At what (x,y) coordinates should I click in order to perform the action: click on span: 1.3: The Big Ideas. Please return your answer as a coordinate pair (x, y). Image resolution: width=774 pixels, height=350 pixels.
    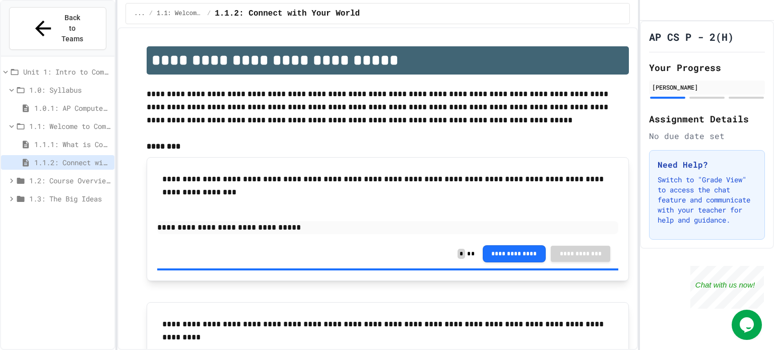
    Looking at the image, I should click on (70, 199).